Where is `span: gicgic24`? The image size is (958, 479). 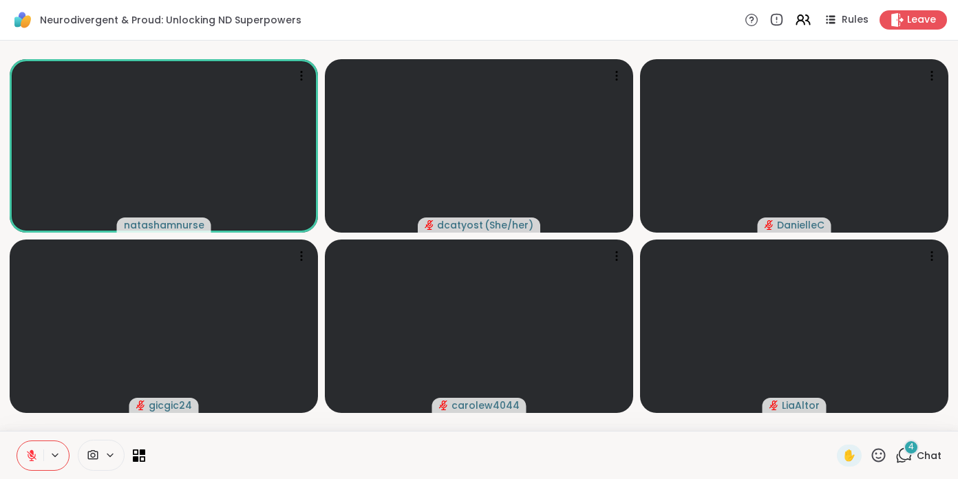
span: gicgic24 is located at coordinates (170, 405).